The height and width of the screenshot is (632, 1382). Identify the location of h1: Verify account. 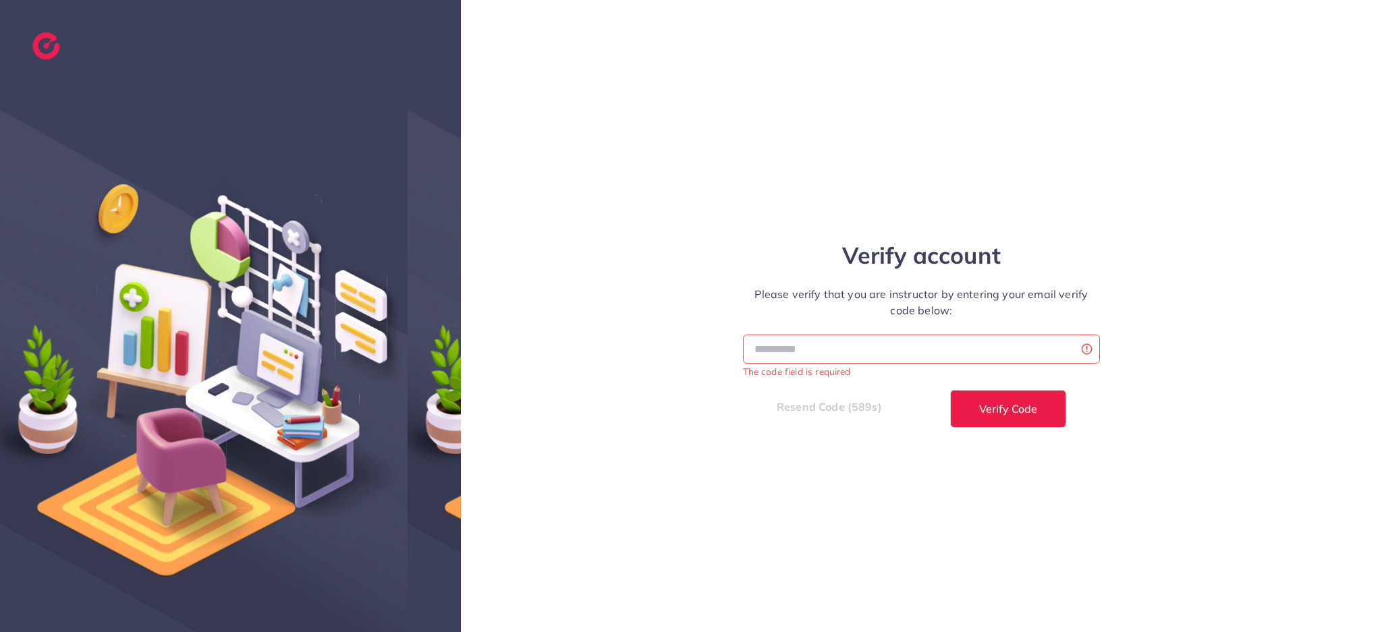
(922, 256).